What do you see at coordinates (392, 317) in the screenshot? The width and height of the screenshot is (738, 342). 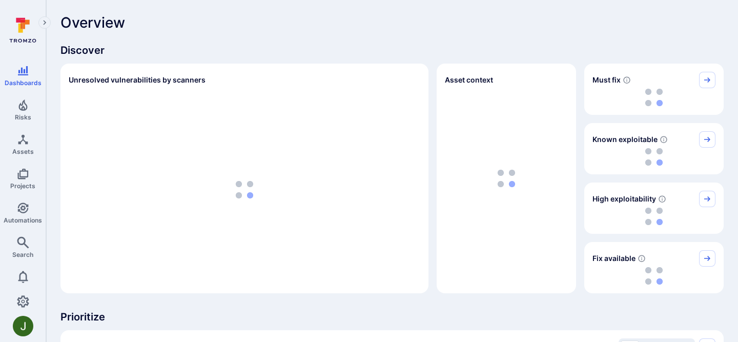 I see `span: Prioritize` at bounding box center [392, 317].